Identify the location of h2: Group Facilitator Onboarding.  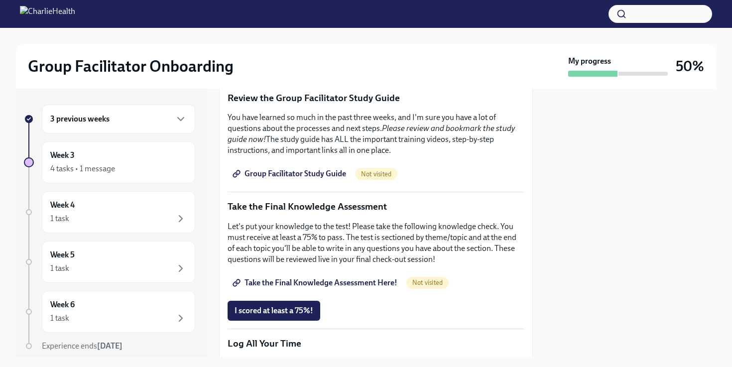
(131, 66).